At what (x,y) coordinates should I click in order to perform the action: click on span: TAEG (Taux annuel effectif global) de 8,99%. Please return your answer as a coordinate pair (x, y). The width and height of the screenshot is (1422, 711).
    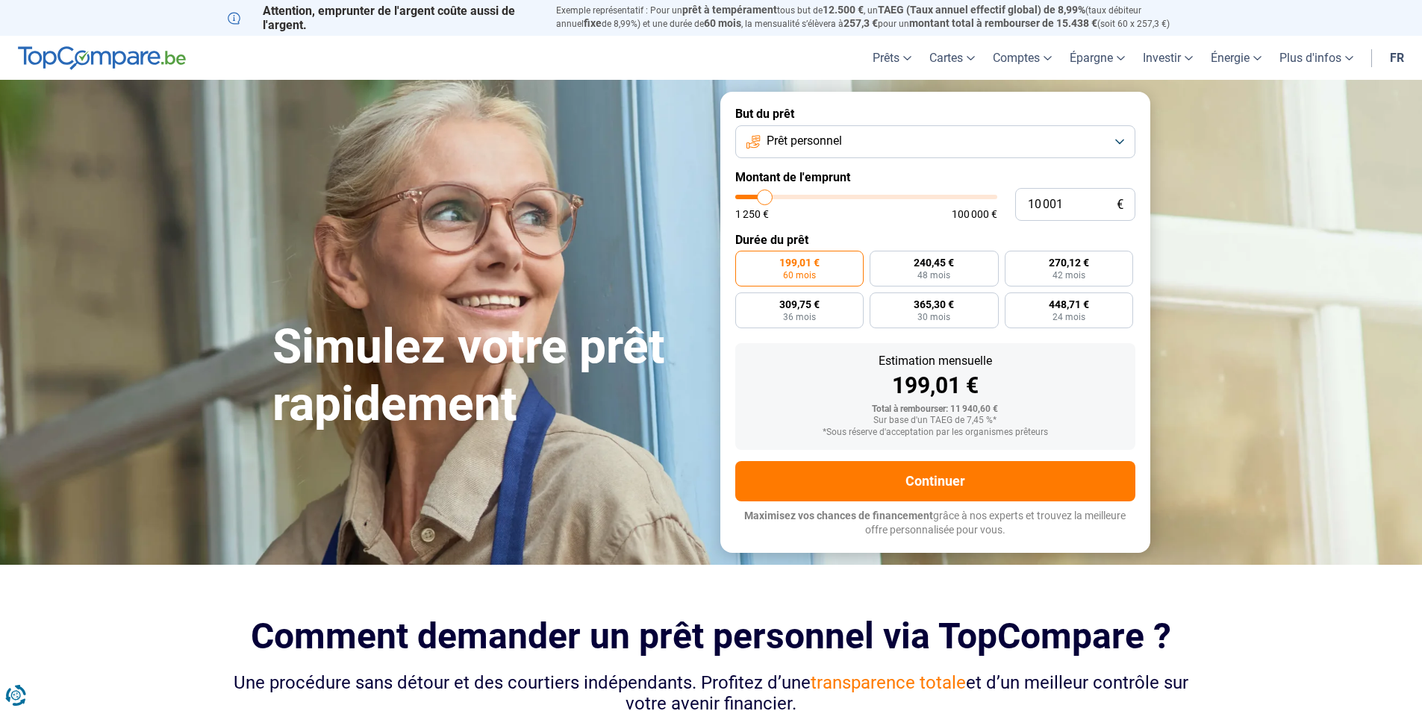
    Looking at the image, I should click on (981, 10).